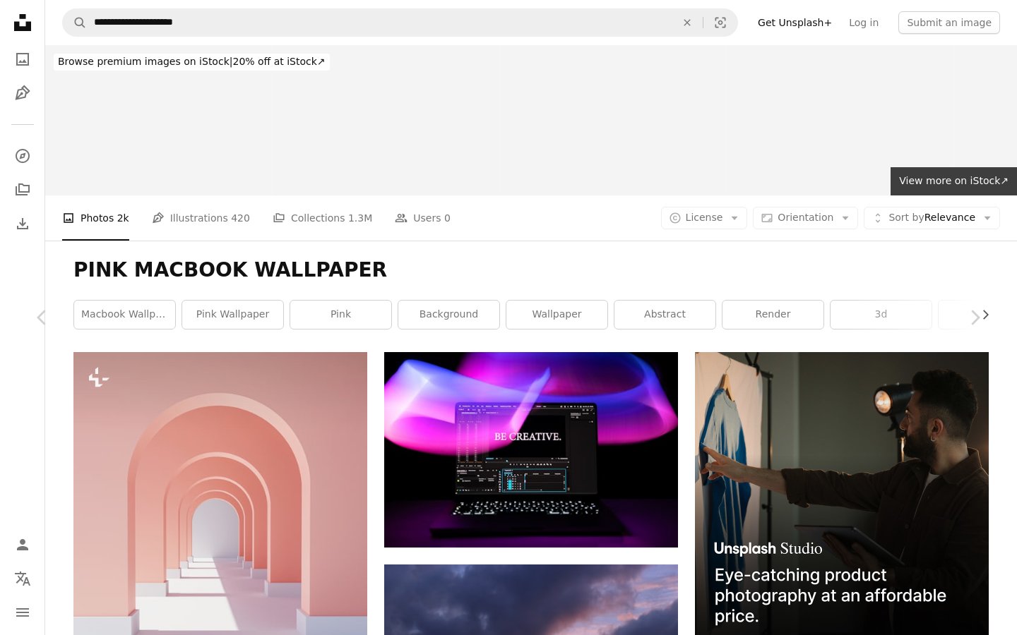 The image size is (1017, 635). I want to click on a: Explore, so click(23, 156).